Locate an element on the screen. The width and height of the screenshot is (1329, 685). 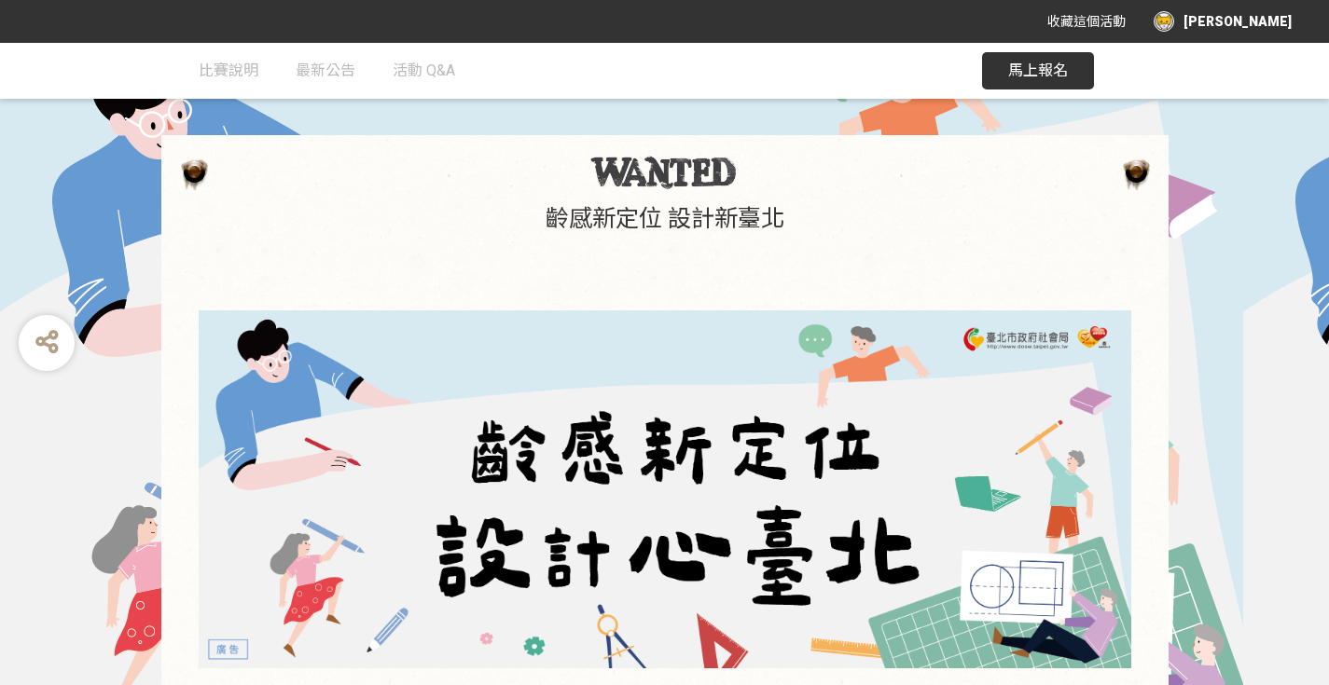
a: 活動 Q&A is located at coordinates (423, 71).